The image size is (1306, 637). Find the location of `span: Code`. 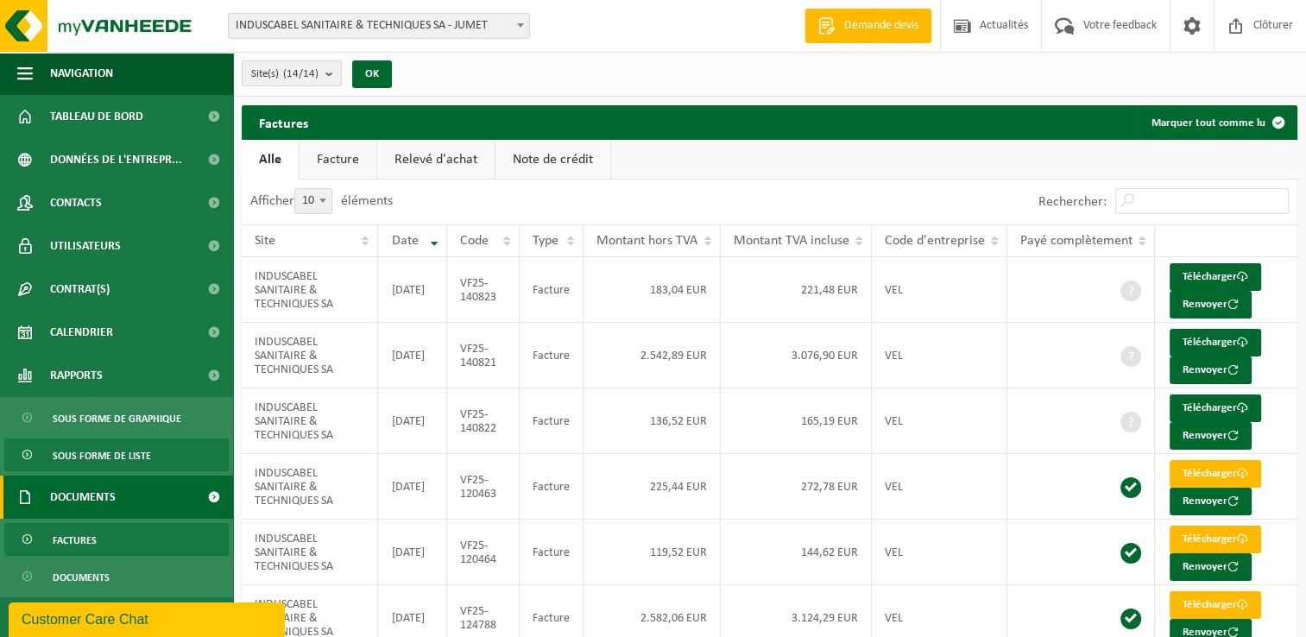

span: Code is located at coordinates (474, 241).